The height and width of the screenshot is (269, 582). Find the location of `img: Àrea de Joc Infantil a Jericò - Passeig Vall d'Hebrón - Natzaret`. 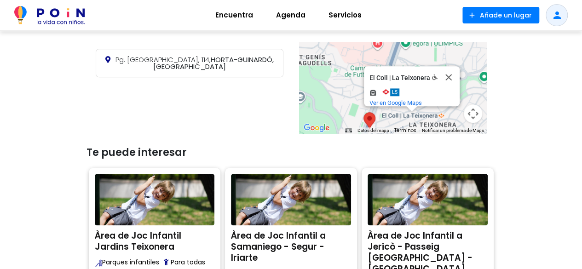

img: Àrea de Joc Infantil a Jericò - Passeig Vall d'Hebrón - Natzaret is located at coordinates (428, 200).